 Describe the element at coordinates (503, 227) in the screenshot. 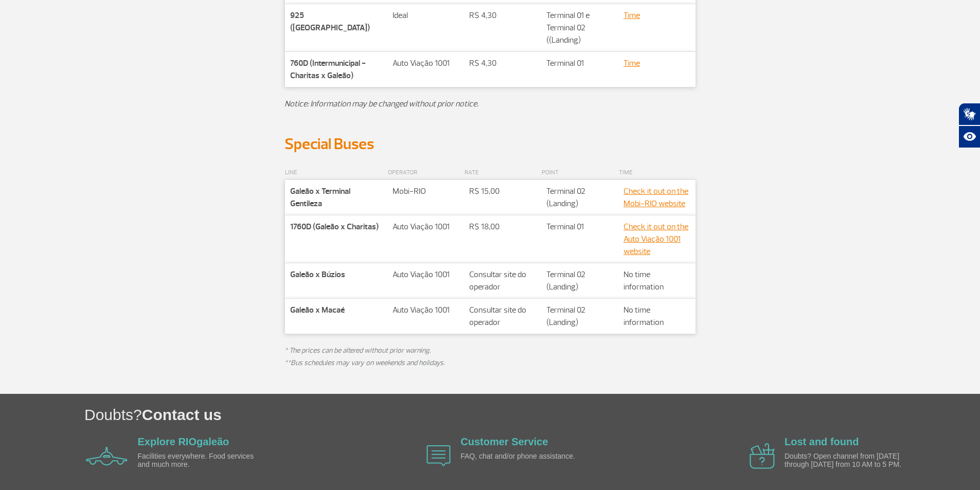

I see `p: R$ 18,00` at that location.